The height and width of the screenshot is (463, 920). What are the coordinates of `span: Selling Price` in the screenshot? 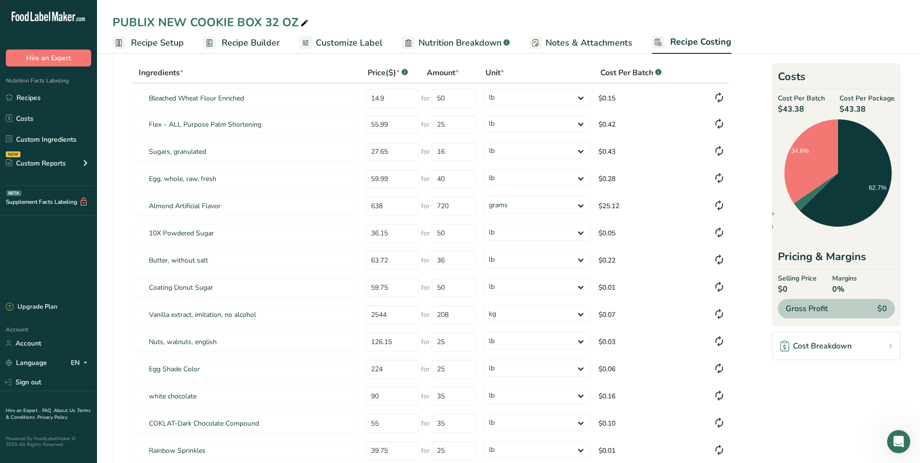 It's located at (797, 278).